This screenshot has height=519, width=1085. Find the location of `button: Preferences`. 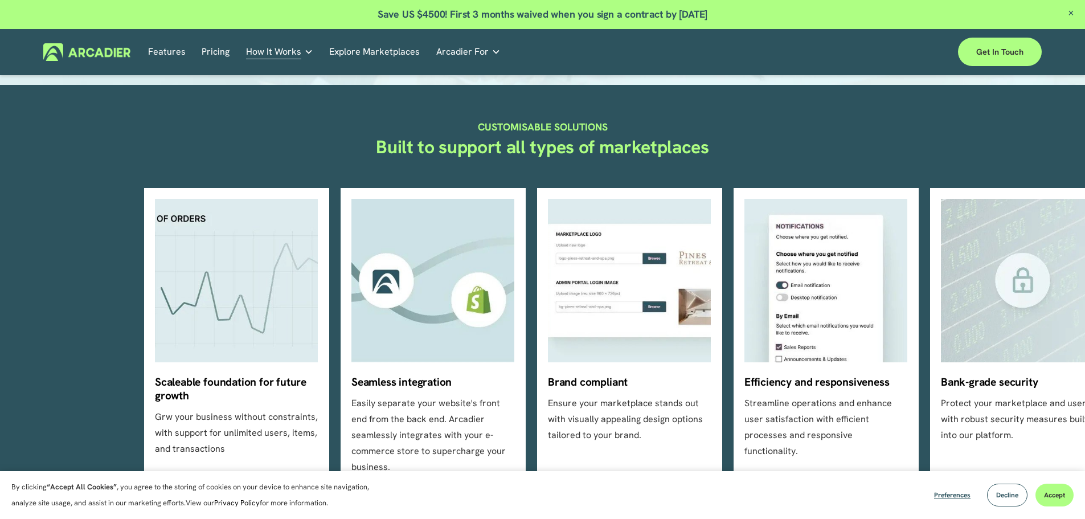

button: Preferences is located at coordinates (953, 495).